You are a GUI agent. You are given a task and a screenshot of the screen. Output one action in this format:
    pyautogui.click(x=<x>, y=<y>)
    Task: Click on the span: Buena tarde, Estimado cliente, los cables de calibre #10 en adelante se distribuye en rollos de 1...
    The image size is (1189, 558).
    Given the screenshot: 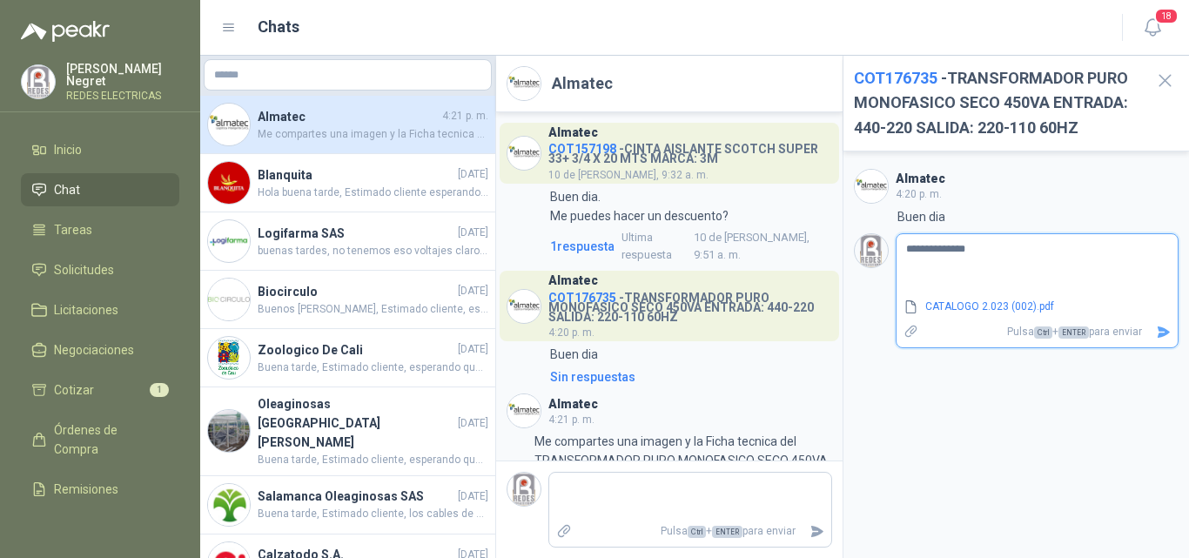 What is the action you would take?
    pyautogui.click(x=373, y=514)
    